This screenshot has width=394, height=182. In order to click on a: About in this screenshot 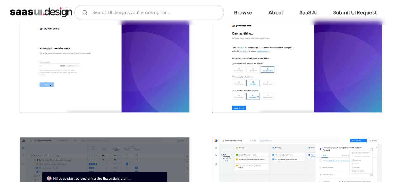, I will do `click(276, 12)`.